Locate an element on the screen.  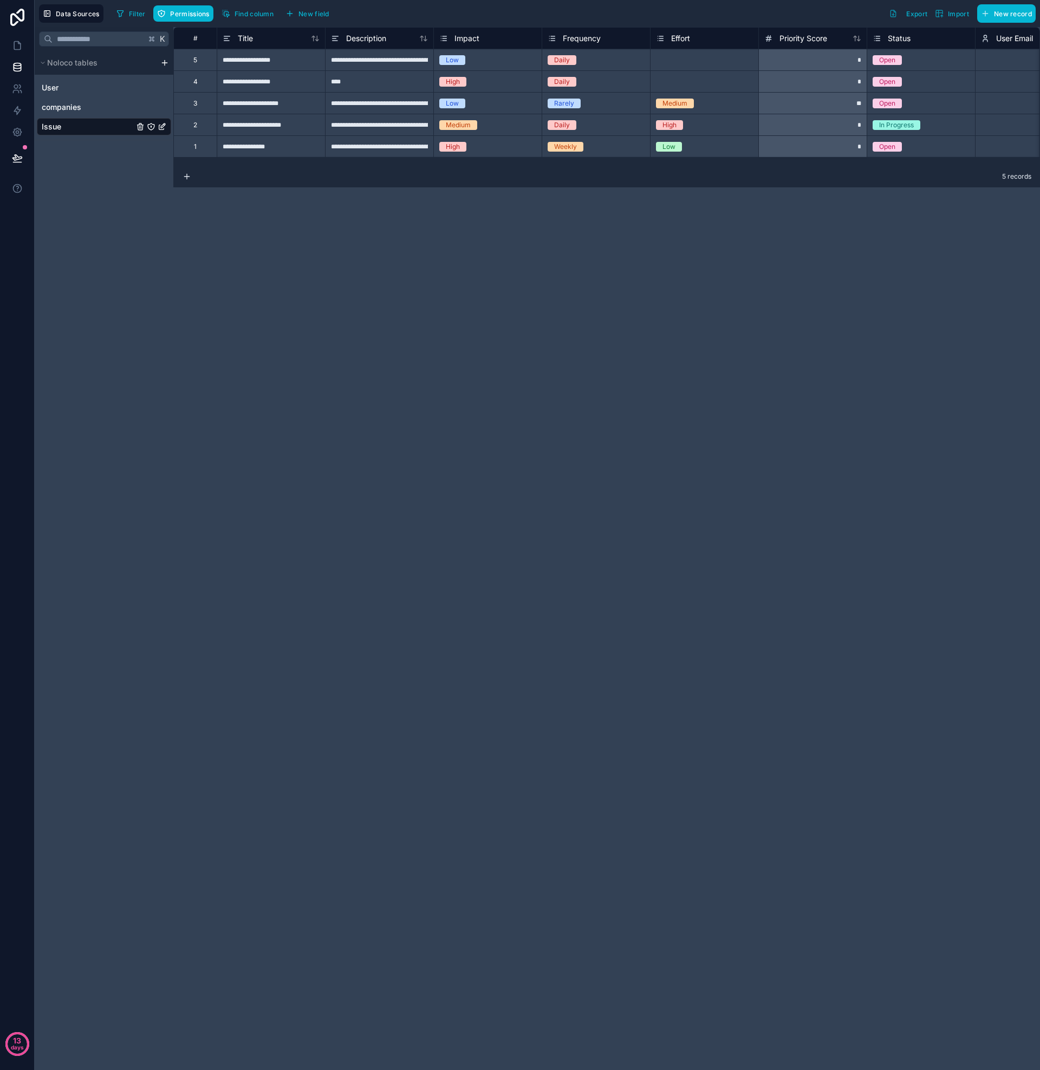
a: Issue is located at coordinates (88, 127).